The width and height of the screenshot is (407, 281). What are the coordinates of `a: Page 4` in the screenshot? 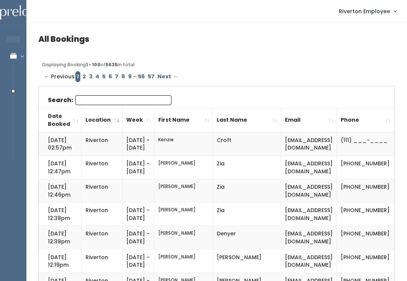 It's located at (97, 77).